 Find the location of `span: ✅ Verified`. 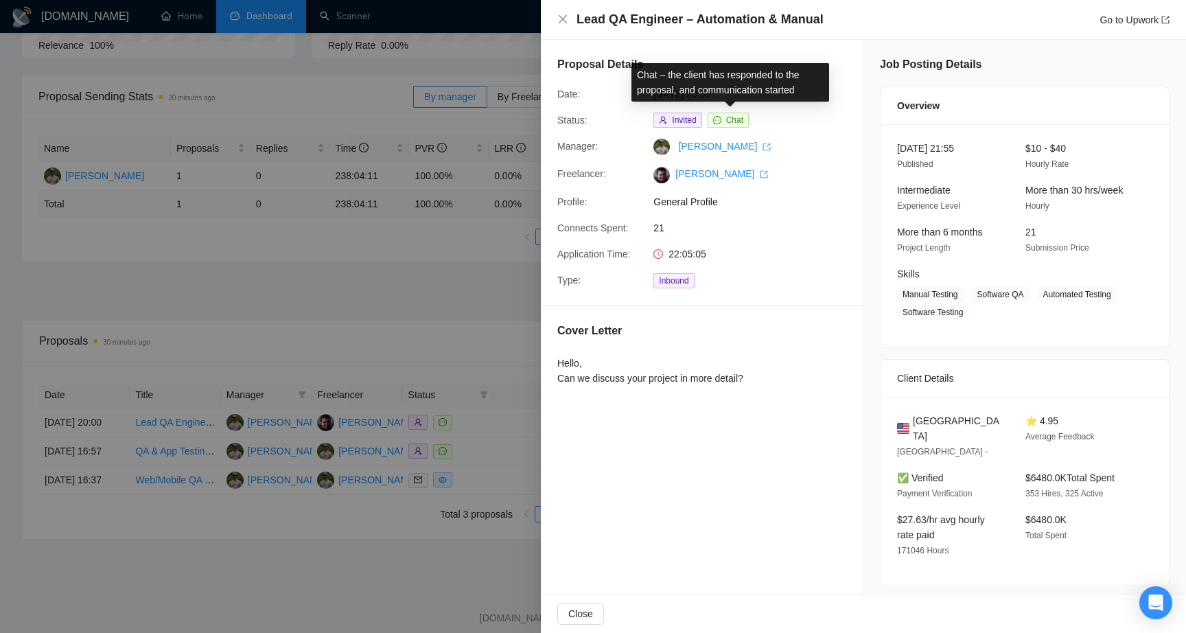

span: ✅ Verified is located at coordinates (920, 478).